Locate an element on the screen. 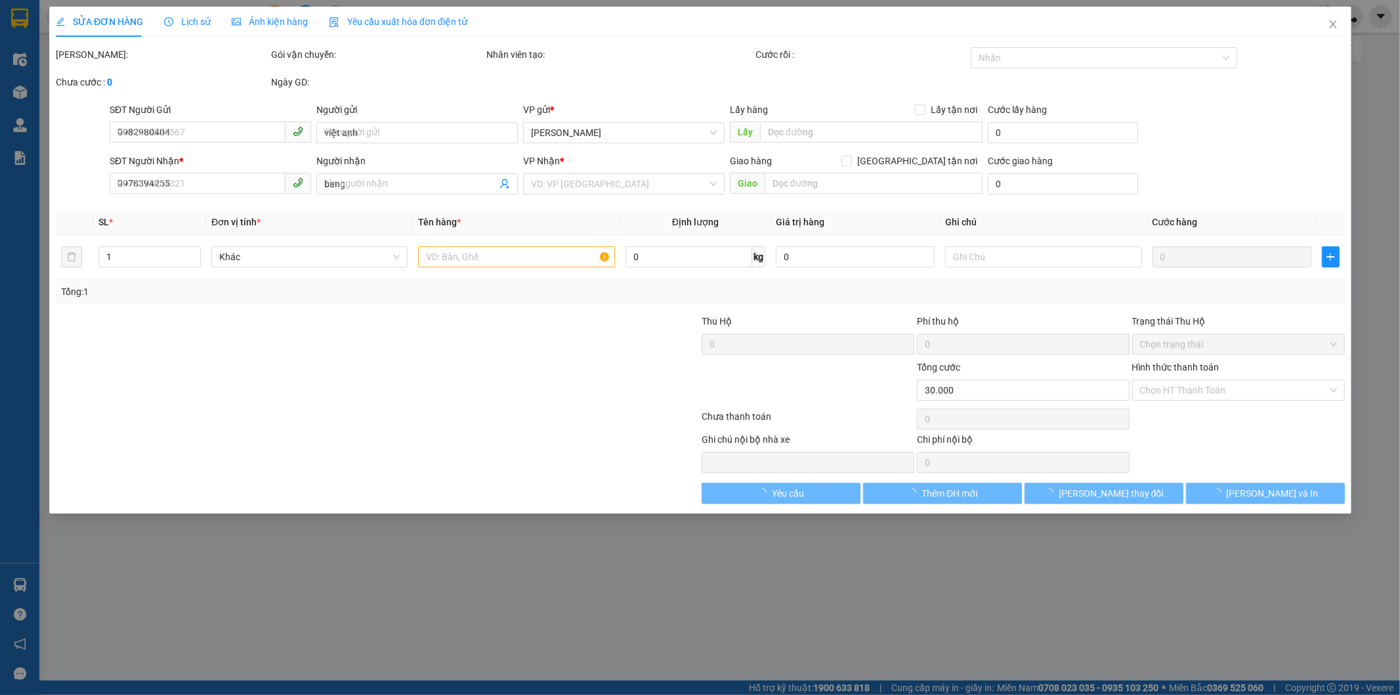 This screenshot has height=695, width=1400. b: 0 is located at coordinates (110, 82).